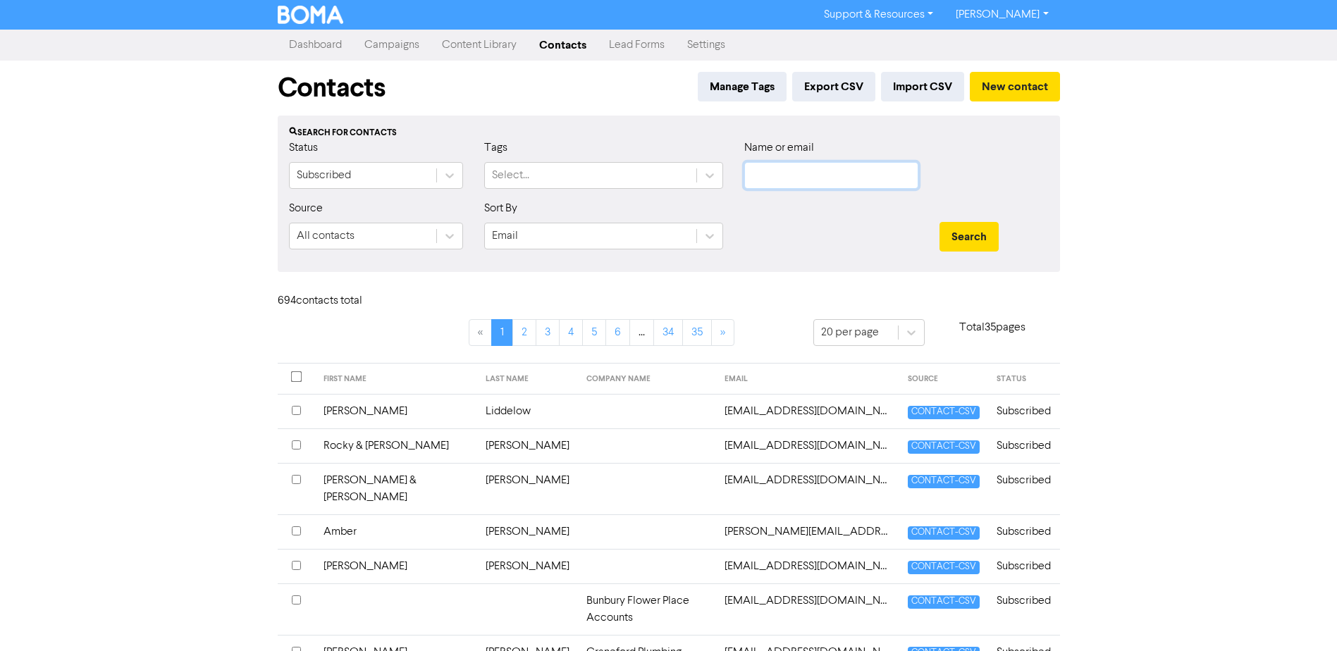  I want to click on a: Content Library, so click(479, 45).